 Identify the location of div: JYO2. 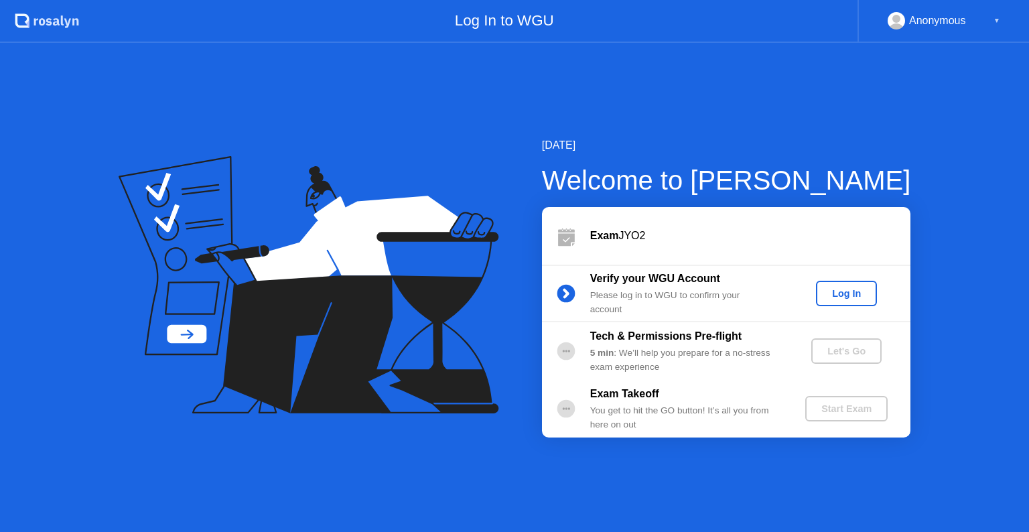
(750, 236).